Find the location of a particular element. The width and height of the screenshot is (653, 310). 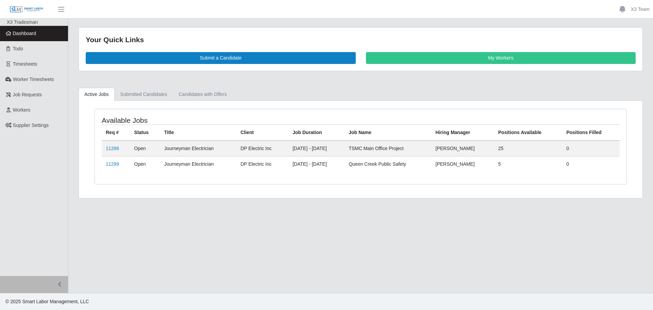

span: Job Requests is located at coordinates (28, 95).